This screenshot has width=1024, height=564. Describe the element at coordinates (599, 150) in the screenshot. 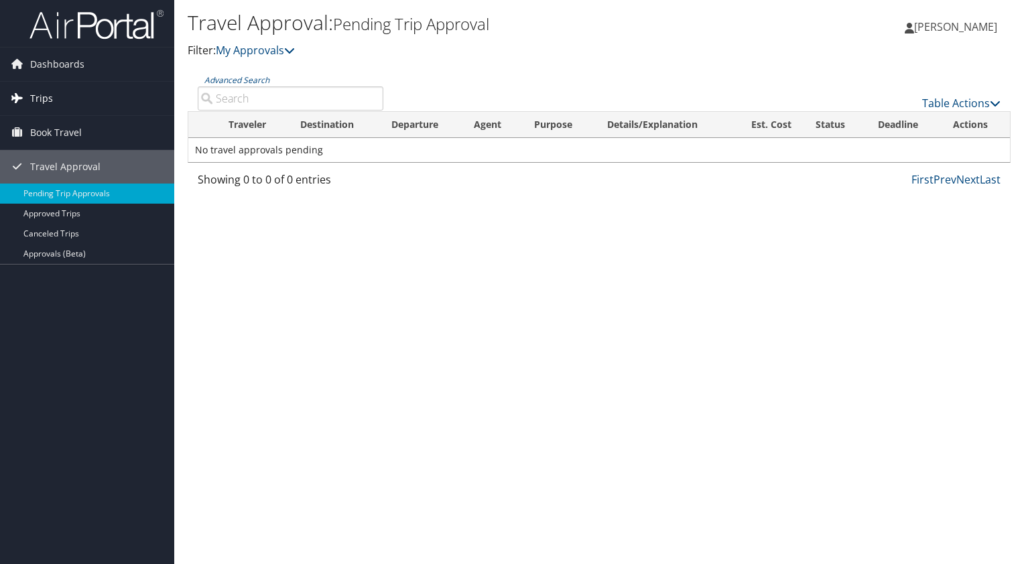

I see `td: No travel approvals pending` at that location.